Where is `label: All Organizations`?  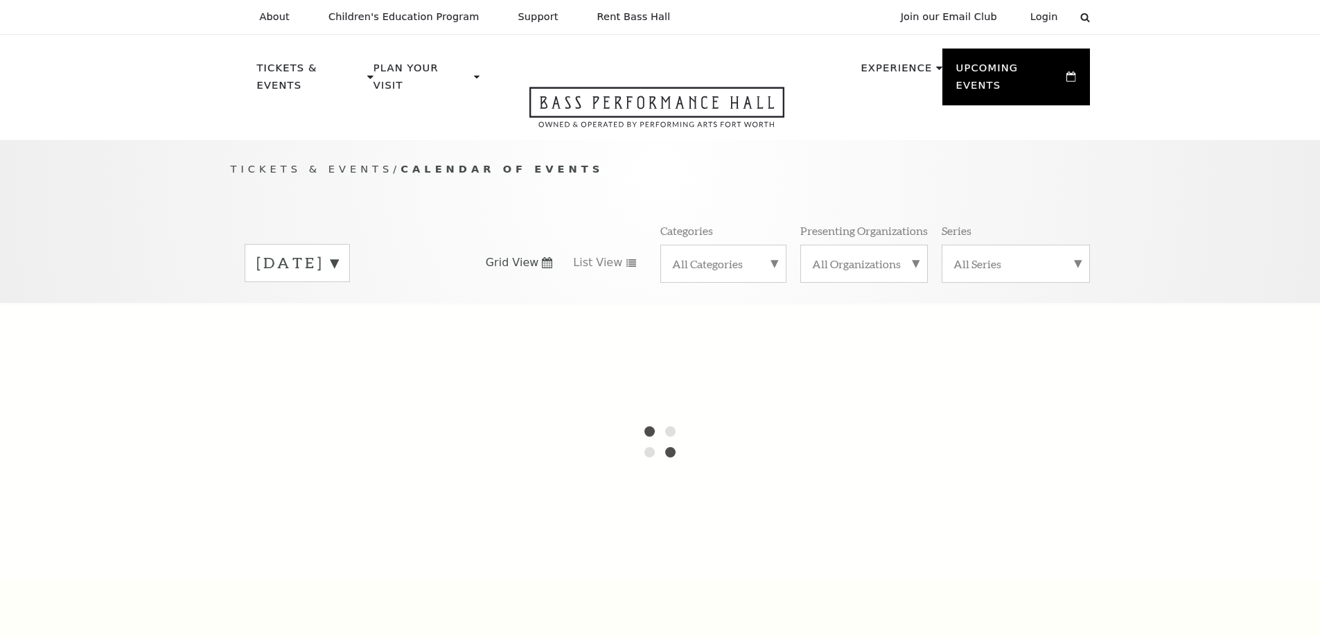 label: All Organizations is located at coordinates (864, 263).